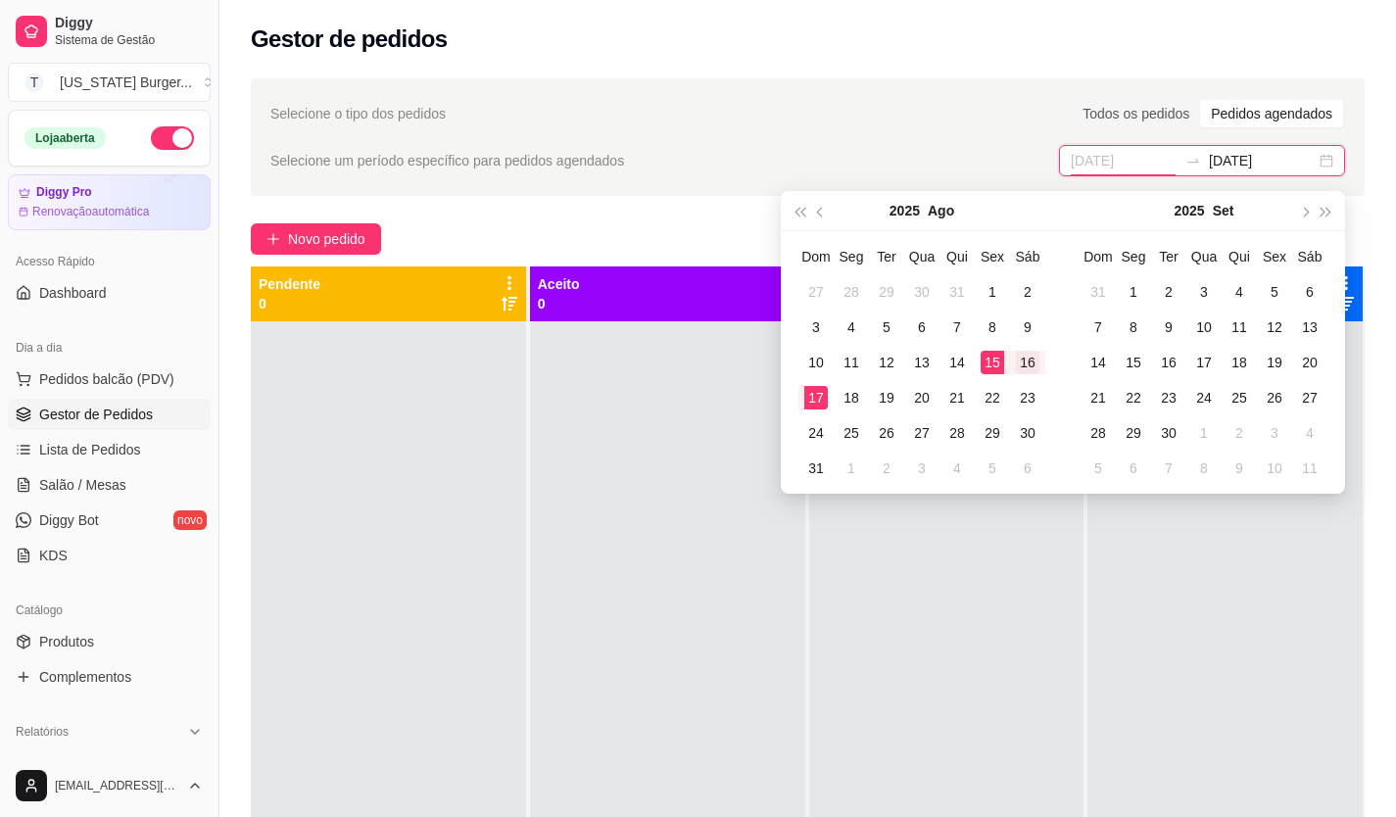 The image size is (1396, 817). I want to click on h2: Gestor de pedidos, so click(349, 39).